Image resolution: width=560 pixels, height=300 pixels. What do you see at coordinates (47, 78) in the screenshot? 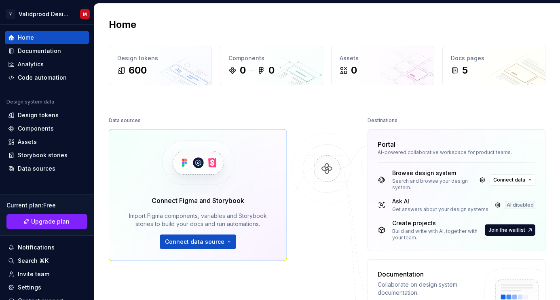
I see `a: Code automation` at bounding box center [47, 78].